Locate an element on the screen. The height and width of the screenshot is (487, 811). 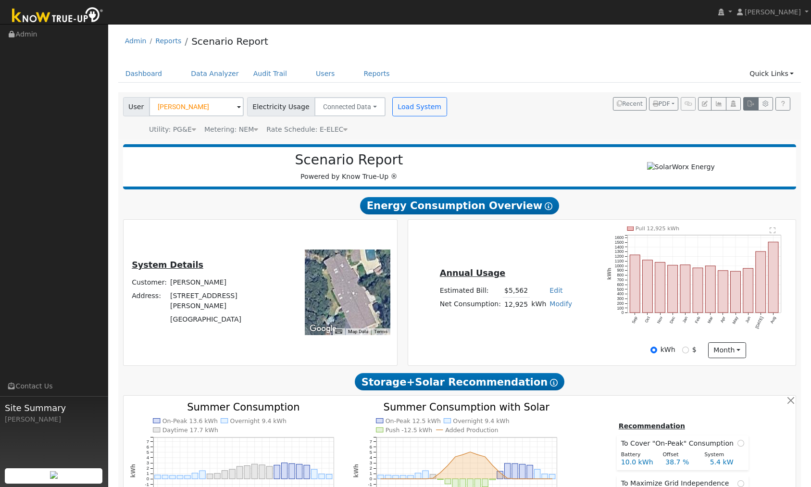
text: On-Peak 13.6 kWh is located at coordinates (189, 421).